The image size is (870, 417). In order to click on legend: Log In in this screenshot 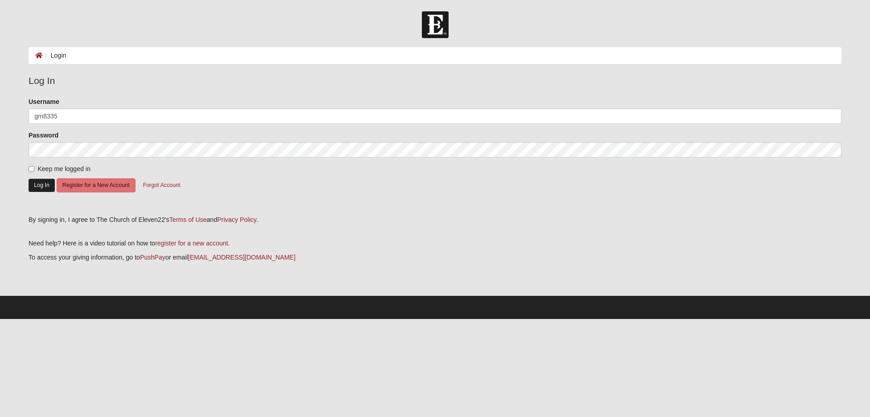, I will do `click(435, 81)`.